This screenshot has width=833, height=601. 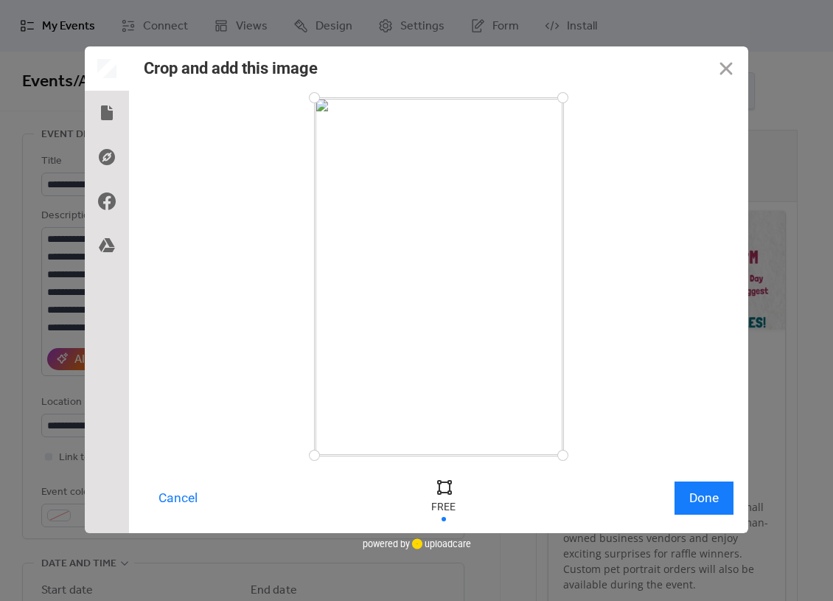 I want to click on a: uploadcare, so click(x=440, y=543).